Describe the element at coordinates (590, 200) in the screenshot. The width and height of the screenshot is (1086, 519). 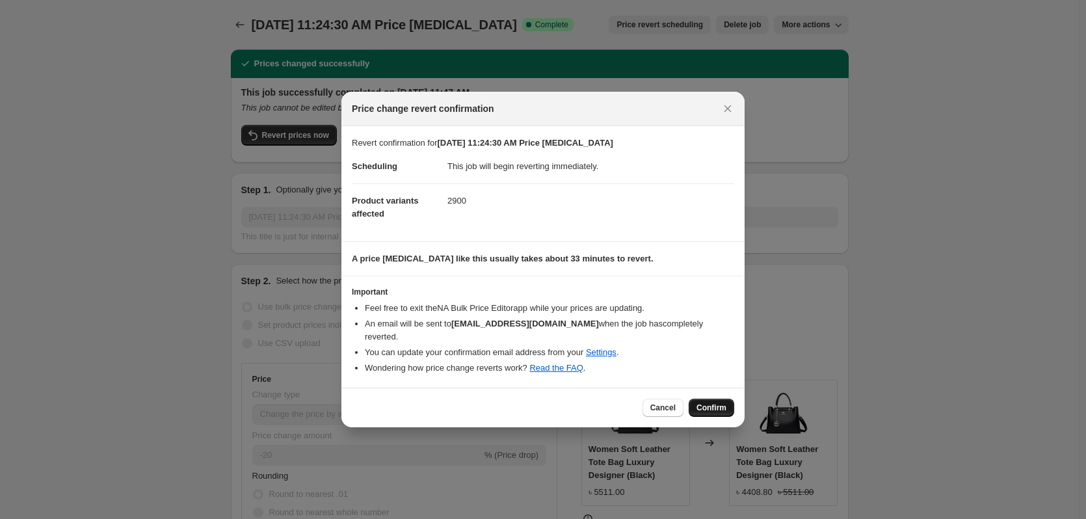
I see `dd: 2900` at that location.